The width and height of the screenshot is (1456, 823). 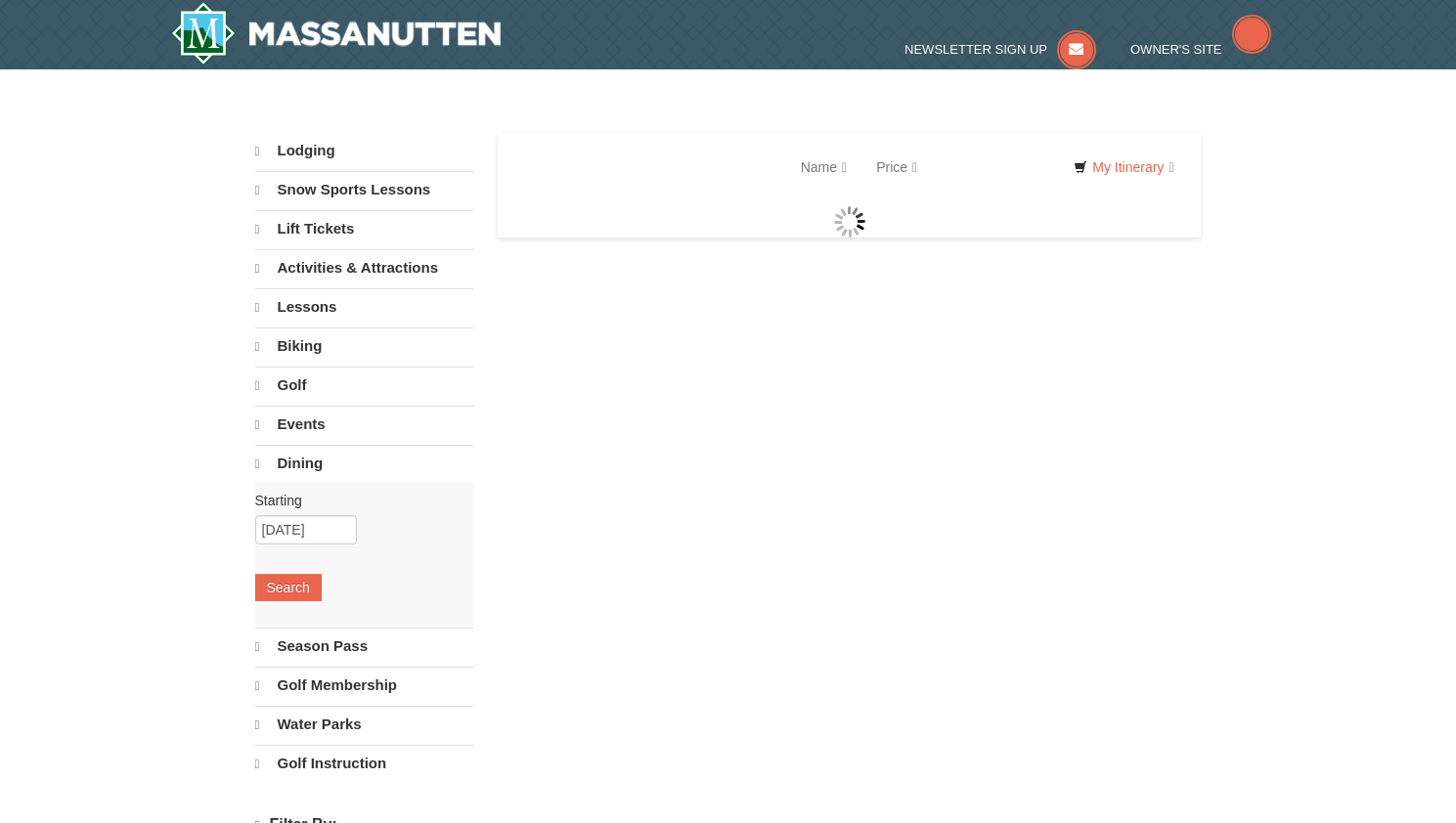 I want to click on a: Water Parks, so click(x=364, y=724).